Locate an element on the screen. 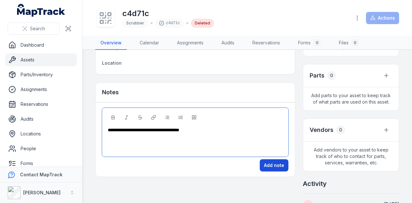  a: Overview is located at coordinates (111, 43).